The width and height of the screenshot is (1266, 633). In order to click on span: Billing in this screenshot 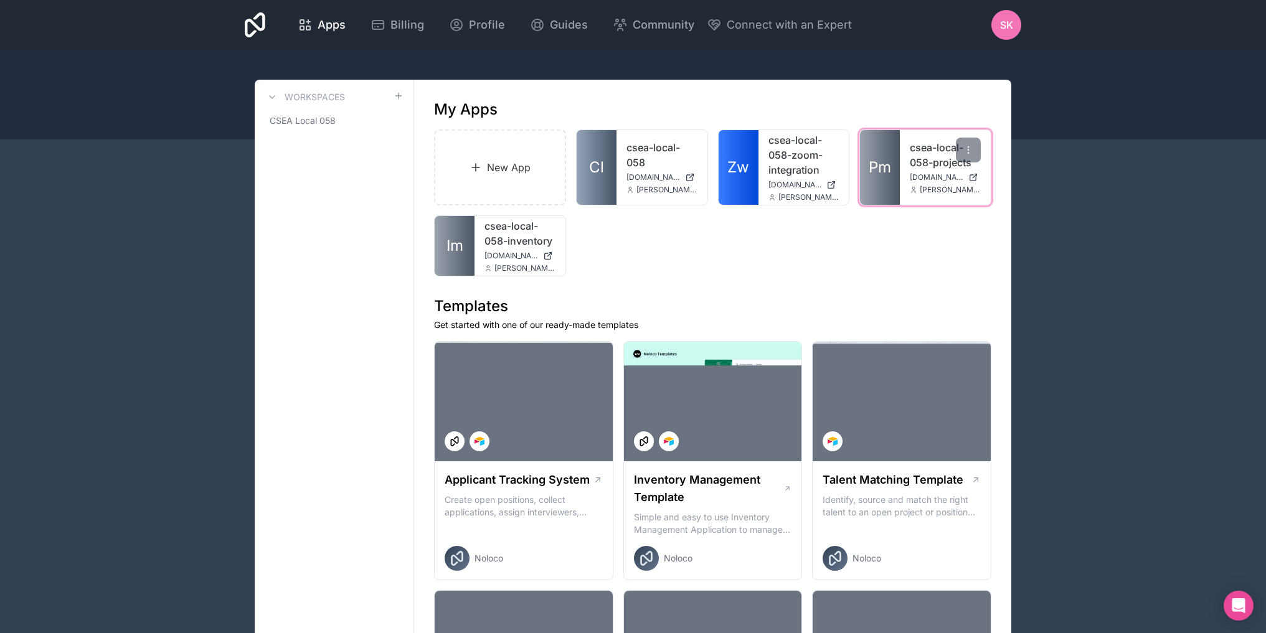, I will do `click(407, 25)`.